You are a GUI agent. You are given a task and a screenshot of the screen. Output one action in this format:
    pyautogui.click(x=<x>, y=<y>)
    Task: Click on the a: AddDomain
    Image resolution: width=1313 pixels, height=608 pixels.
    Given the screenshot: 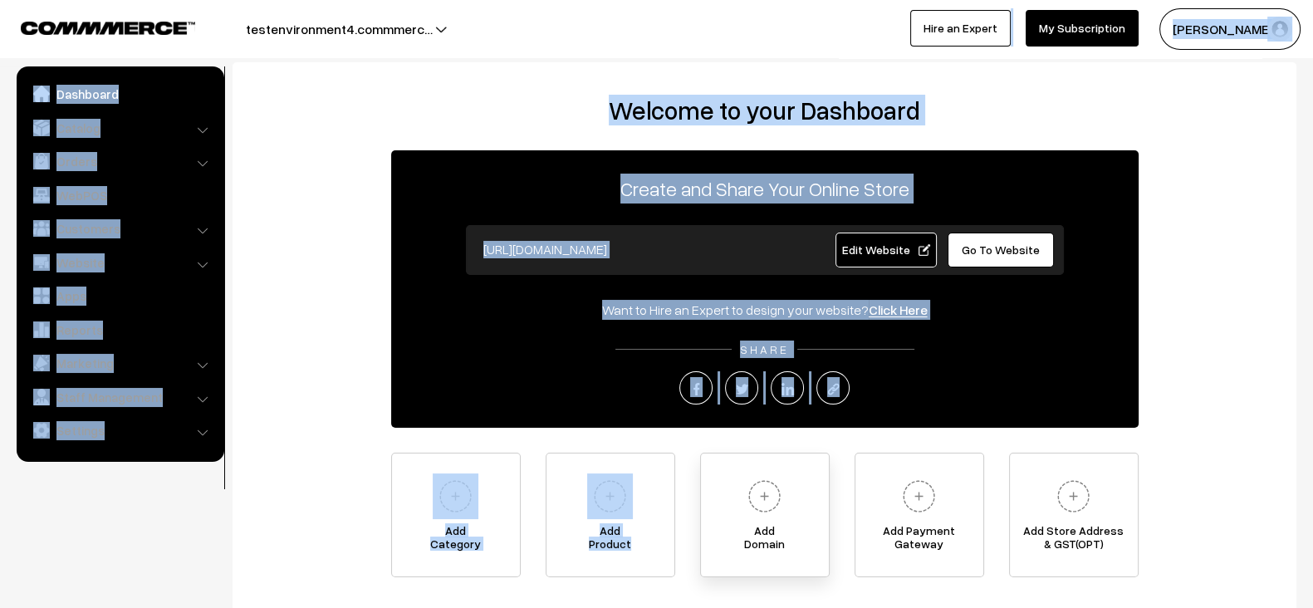 What is the action you would take?
    pyautogui.click(x=765, y=515)
    